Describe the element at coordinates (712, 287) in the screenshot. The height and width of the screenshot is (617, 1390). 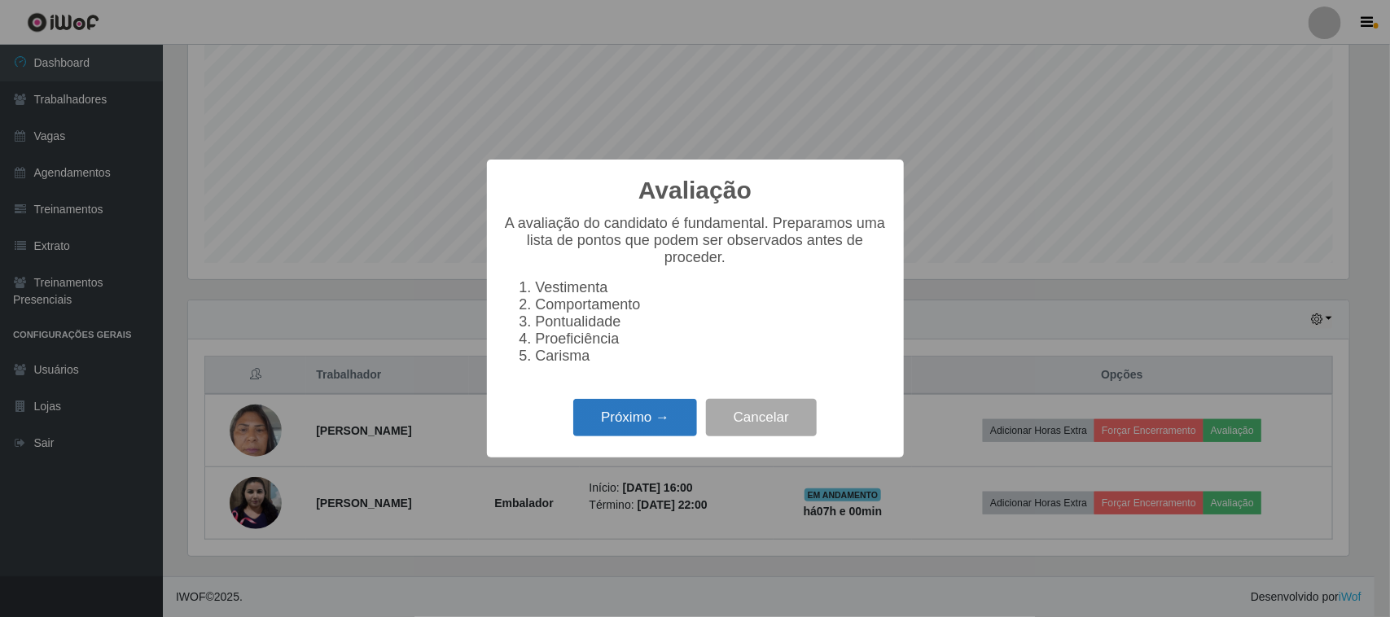
I see `li: Vestimenta` at that location.